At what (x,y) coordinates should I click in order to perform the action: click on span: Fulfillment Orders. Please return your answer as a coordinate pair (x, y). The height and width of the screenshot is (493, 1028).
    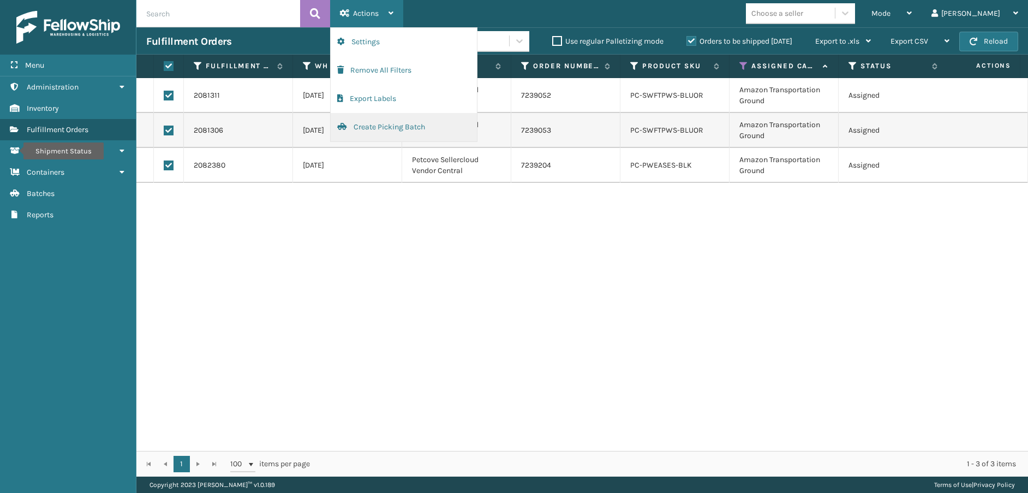
    Looking at the image, I should click on (57, 129).